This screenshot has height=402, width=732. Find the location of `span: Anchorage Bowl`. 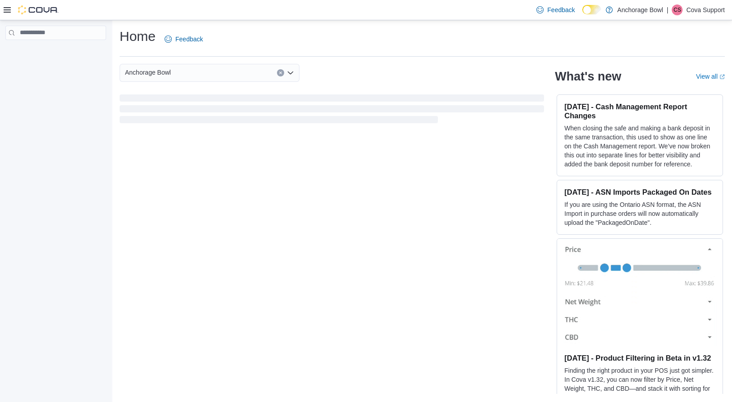

span: Anchorage Bowl is located at coordinates (148, 72).